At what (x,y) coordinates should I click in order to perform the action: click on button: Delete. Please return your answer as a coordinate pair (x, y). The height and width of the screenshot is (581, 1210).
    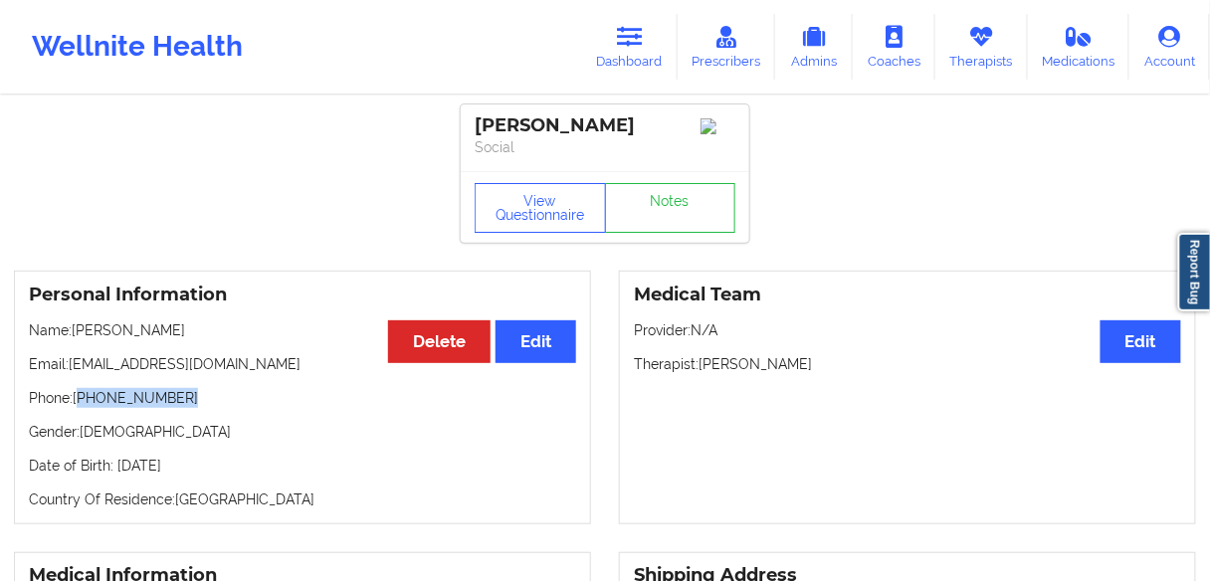
    Looking at the image, I should click on (439, 341).